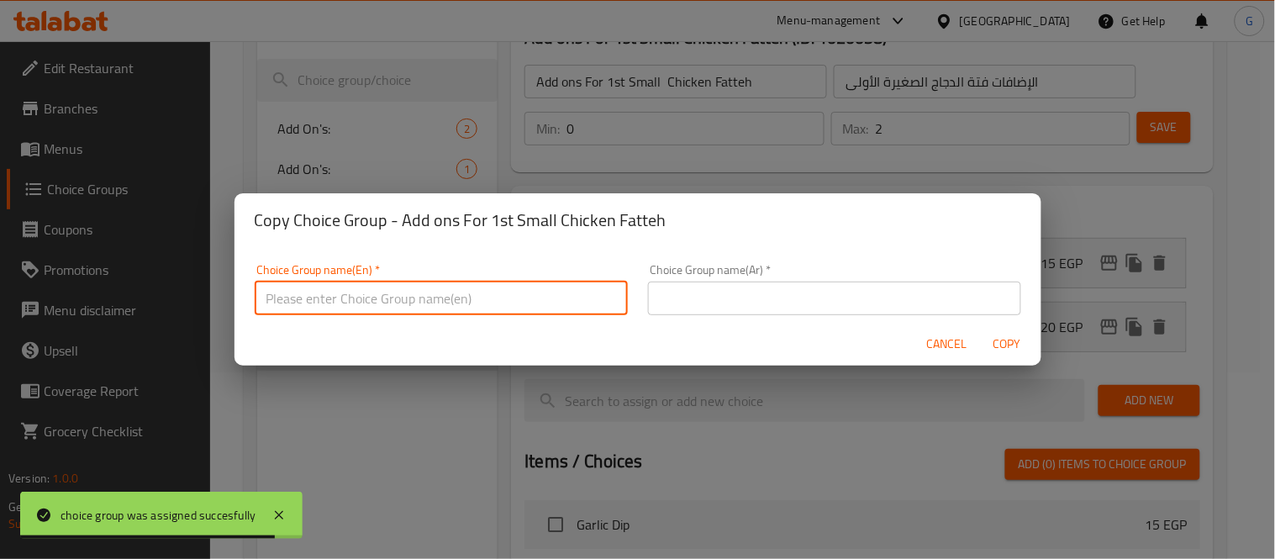 The image size is (1275, 559). What do you see at coordinates (638, 220) in the screenshot?
I see `h2: Copy Choice Group - Add ons For 1st Small Chicken Fatteh` at bounding box center [638, 220].